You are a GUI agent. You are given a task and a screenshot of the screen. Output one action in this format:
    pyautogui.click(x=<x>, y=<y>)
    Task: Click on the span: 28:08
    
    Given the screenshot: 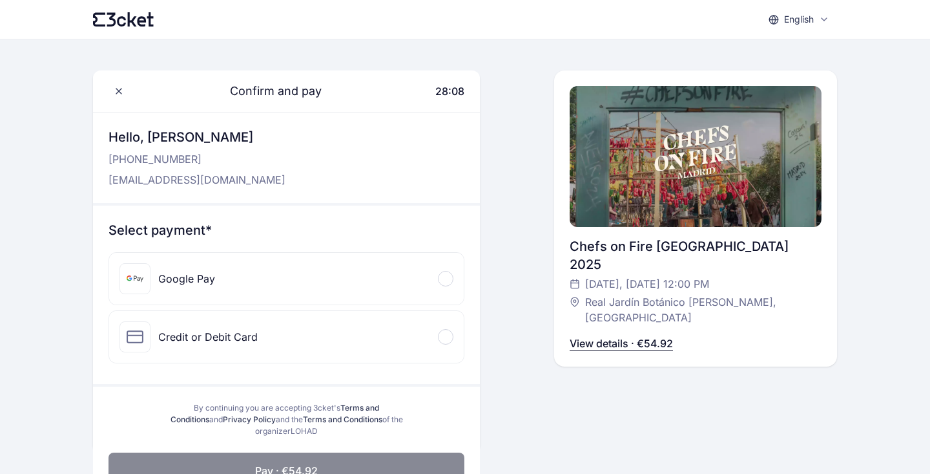 What is the action you would take?
    pyautogui.click(x=450, y=91)
    